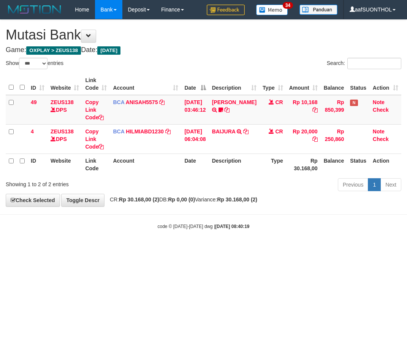 The height and width of the screenshot is (361, 407). I want to click on label: Show entries, so click(35, 63).